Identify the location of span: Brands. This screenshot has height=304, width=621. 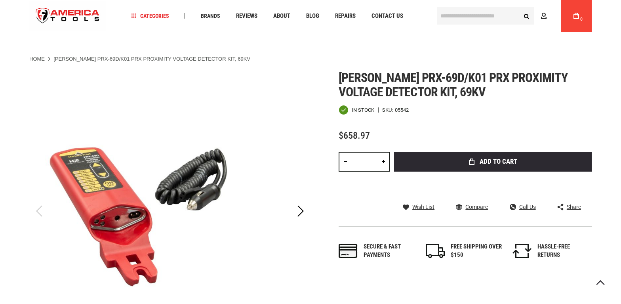
(210, 16).